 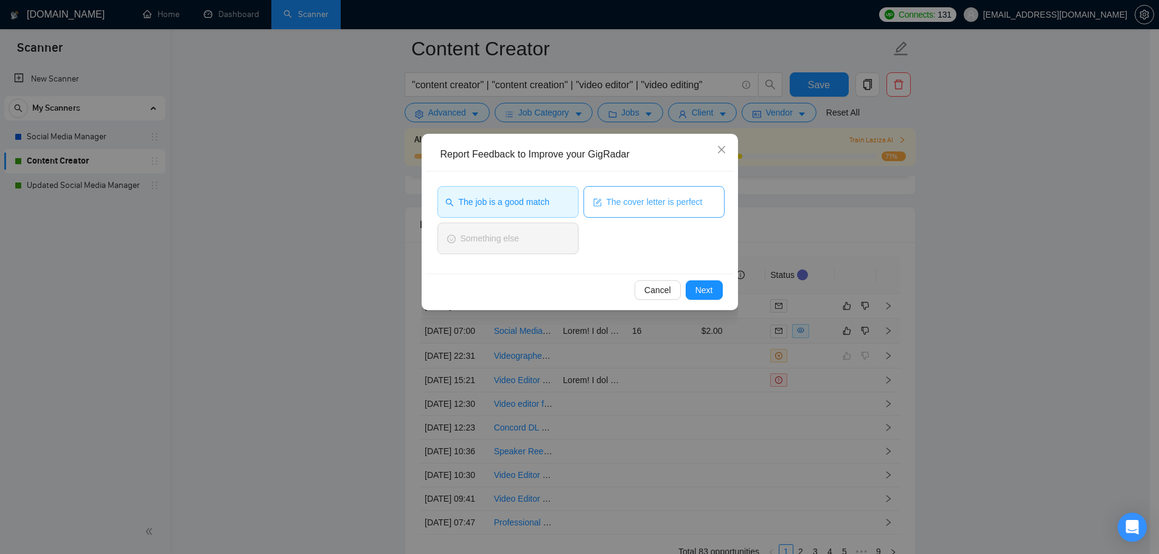 I want to click on div: Open Intercom Messenger, so click(x=1132, y=527).